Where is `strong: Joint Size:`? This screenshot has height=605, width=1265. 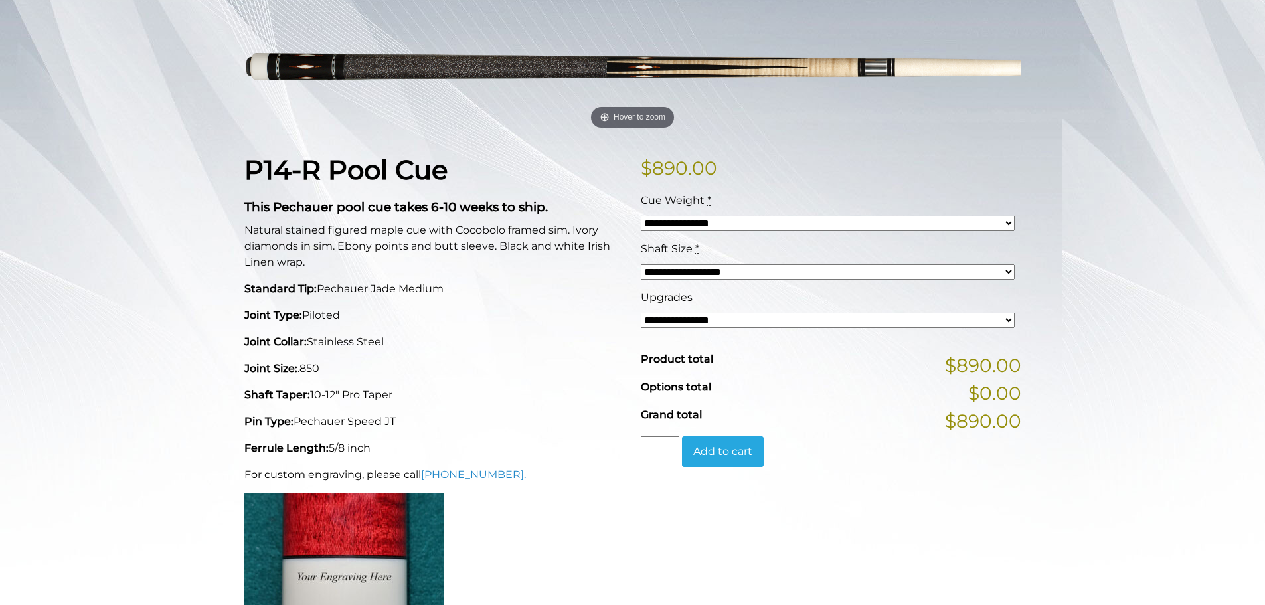 strong: Joint Size: is located at coordinates (271, 368).